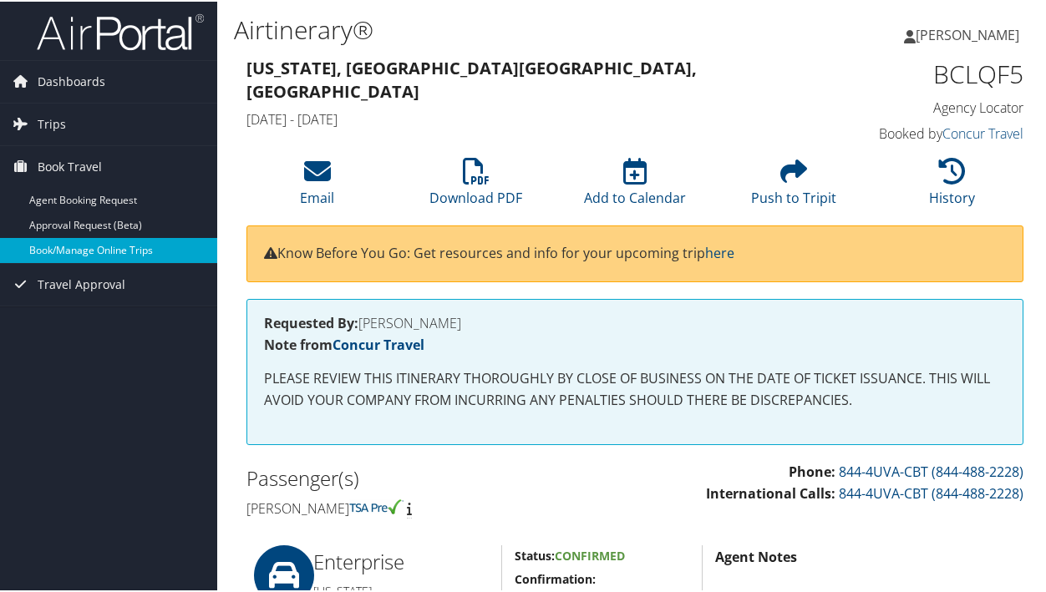 This screenshot has width=1046, height=592. What do you see at coordinates (501, 28) in the screenshot?
I see `h1: Airtinerary®` at bounding box center [501, 28].